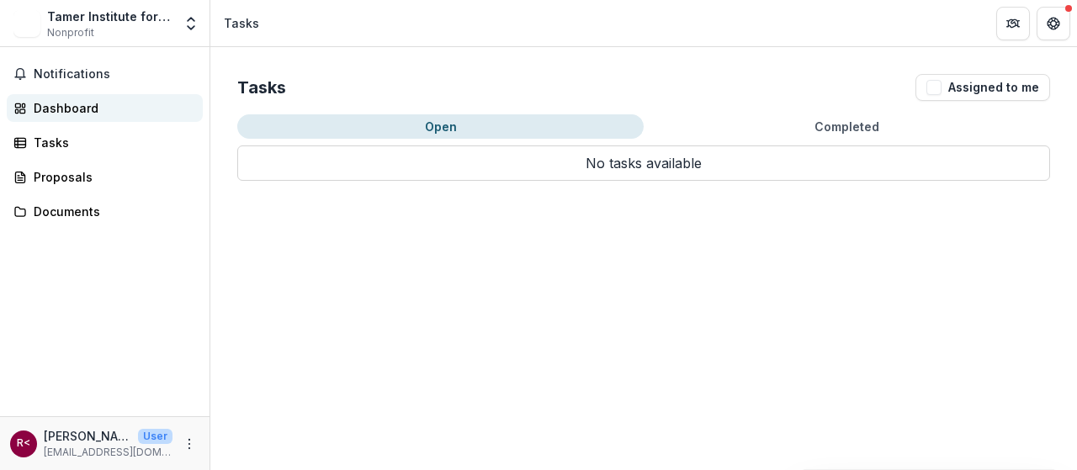  What do you see at coordinates (440, 126) in the screenshot?
I see `button: Open` at bounding box center [440, 126].